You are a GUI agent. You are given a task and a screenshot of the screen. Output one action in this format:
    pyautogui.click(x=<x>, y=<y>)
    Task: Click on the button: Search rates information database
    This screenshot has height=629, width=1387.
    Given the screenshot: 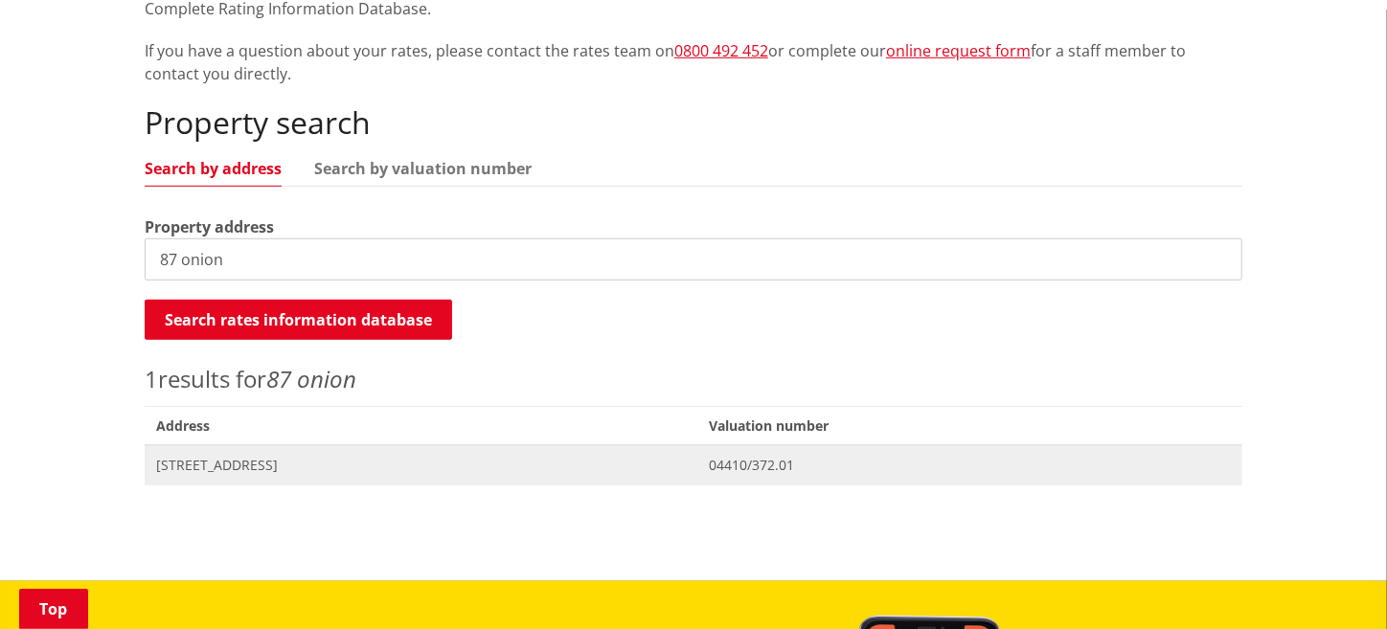 What is the action you would take?
    pyautogui.click(x=298, y=320)
    